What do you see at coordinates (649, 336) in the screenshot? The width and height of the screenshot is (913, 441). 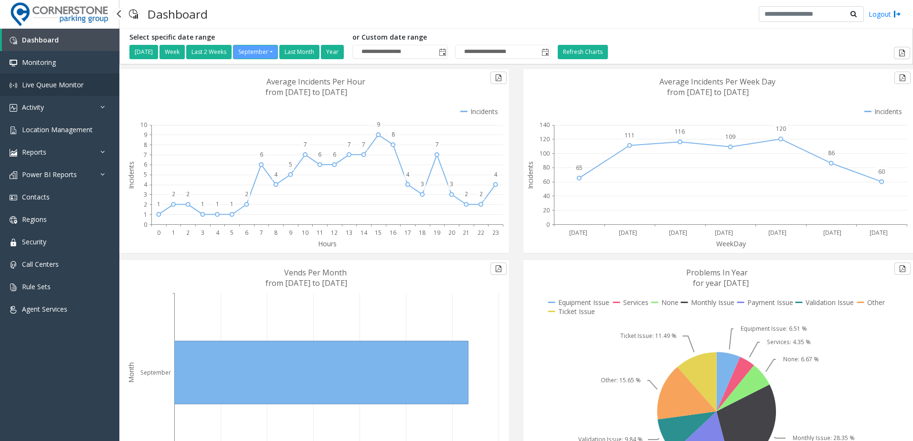 I see `text: Ticket Issue: 11.49 %` at bounding box center [649, 336].